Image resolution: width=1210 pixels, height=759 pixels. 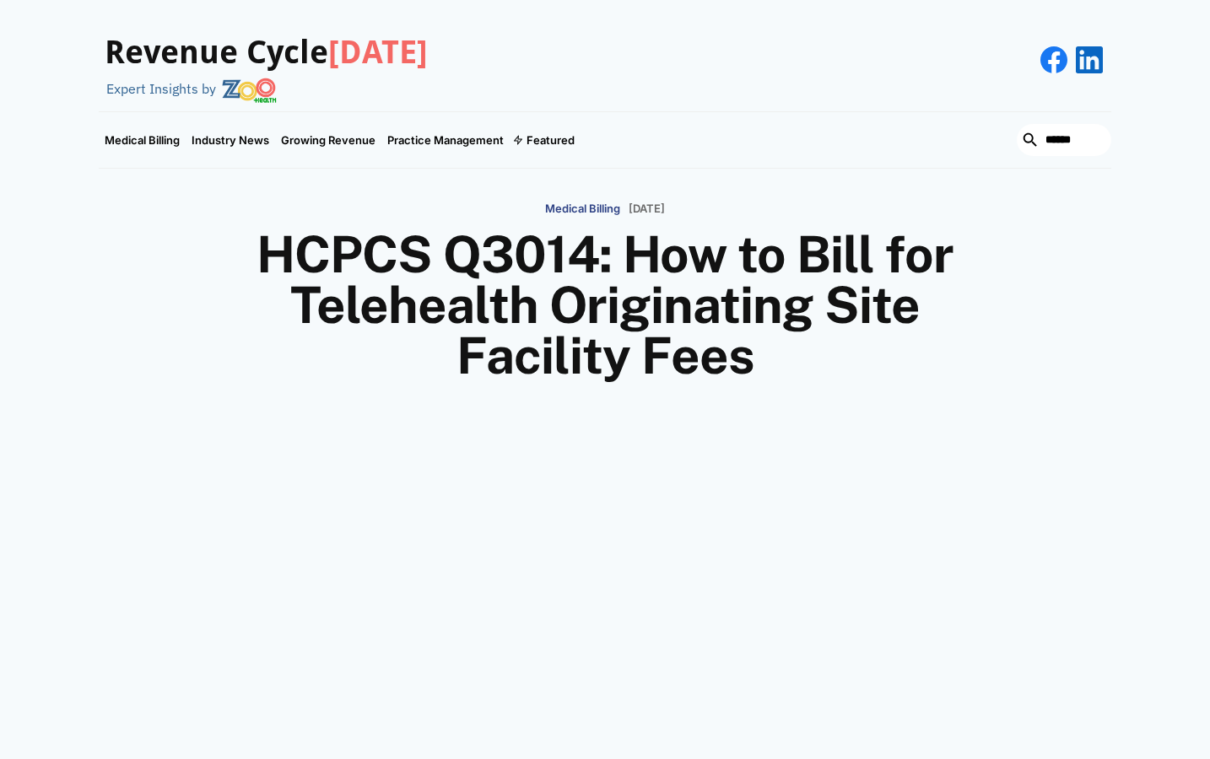 I want to click on h1: HCPCS Q3014: How to Bill for Telehealth Originating Site Facility Fees, so click(x=605, y=305).